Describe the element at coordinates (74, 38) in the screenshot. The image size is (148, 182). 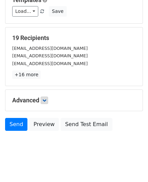
I see `h5: 19 Recipients` at that location.